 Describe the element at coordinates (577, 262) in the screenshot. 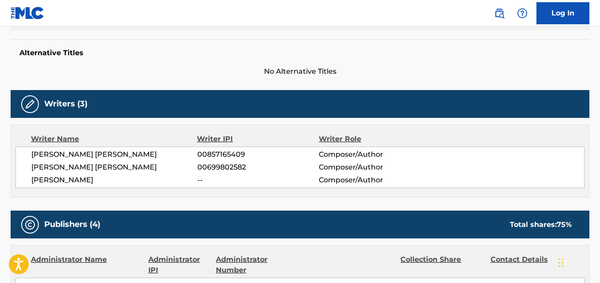

I see `div: Chat Widget` at that location.